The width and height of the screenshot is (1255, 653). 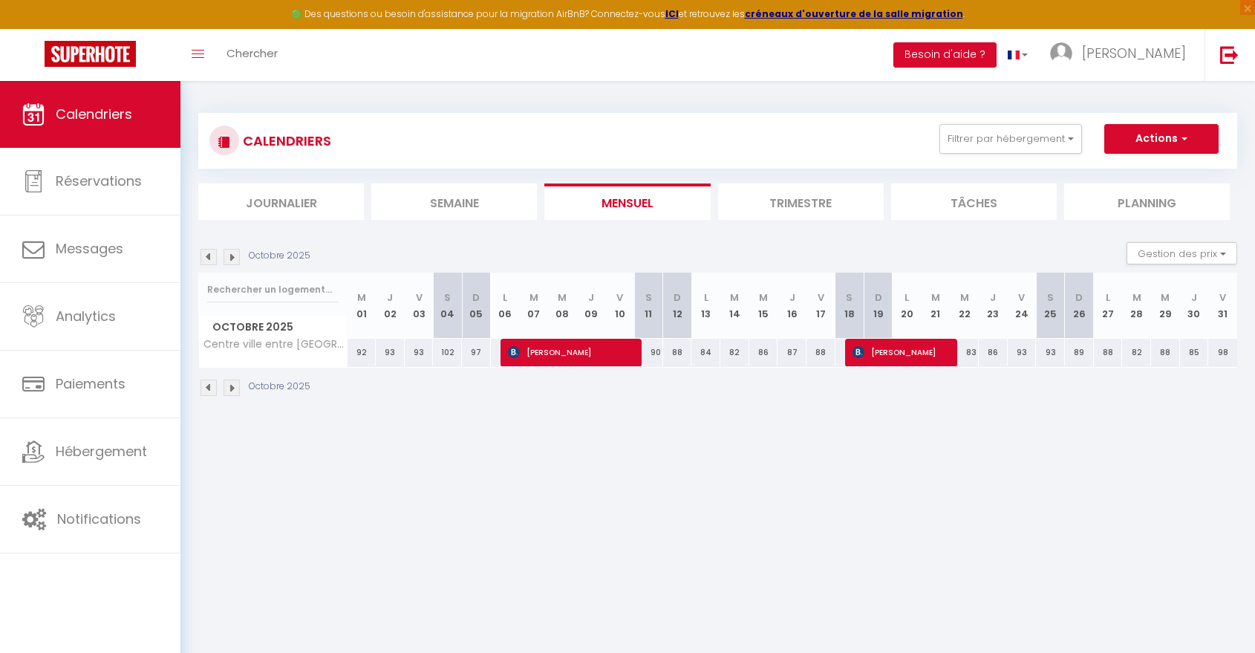 I want to click on button: Filtrer par hébergement, so click(x=1011, y=139).